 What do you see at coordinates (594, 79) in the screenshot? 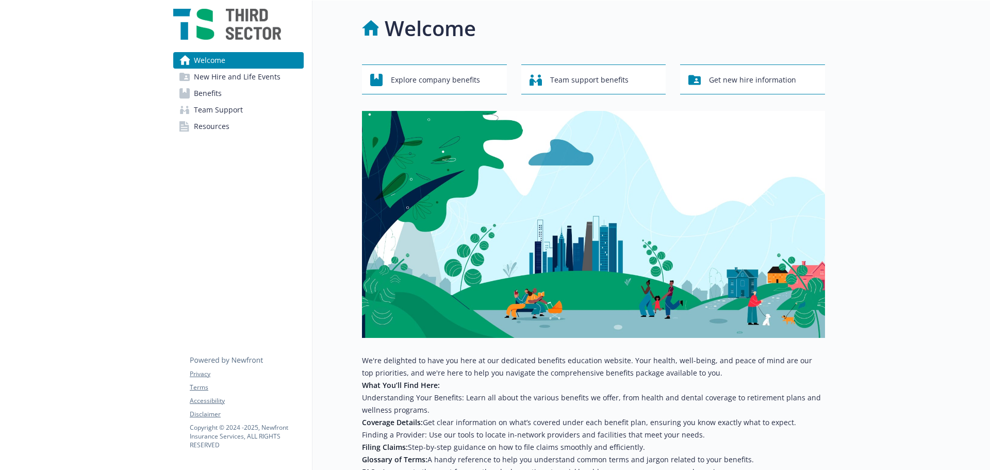
I see `button: Team support benefits` at bounding box center [594, 79].